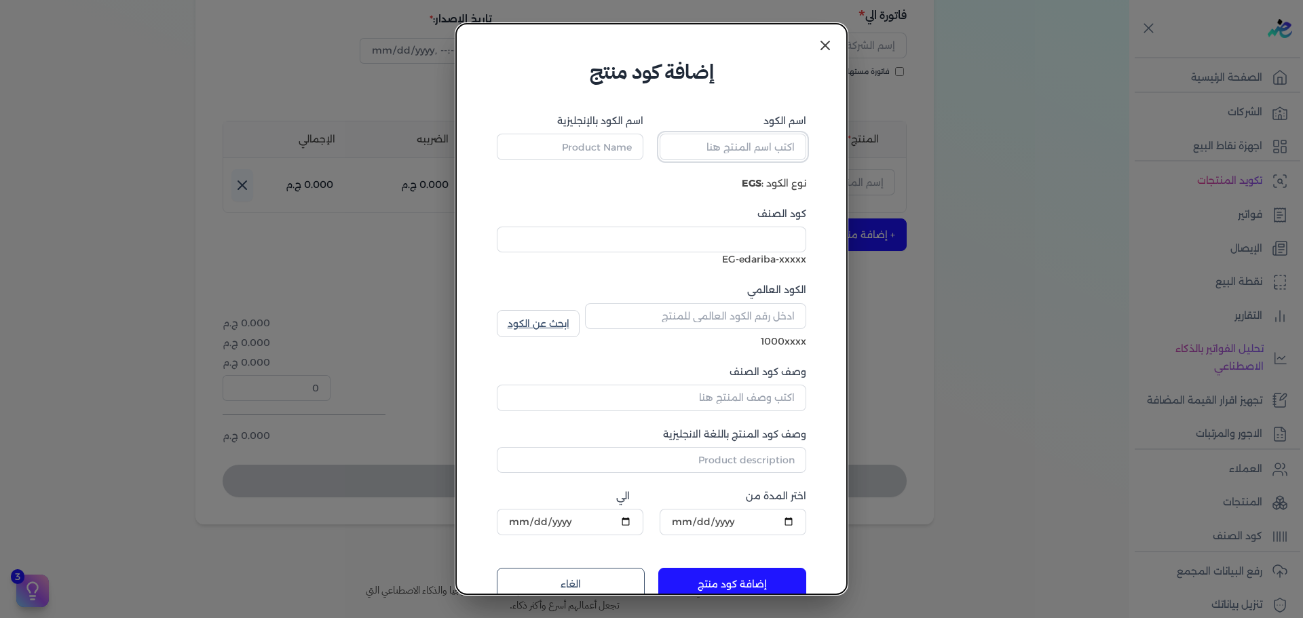 This screenshot has height=618, width=1303. What do you see at coordinates (696, 290) in the screenshot?
I see `label: الكود العالمي` at bounding box center [696, 290].